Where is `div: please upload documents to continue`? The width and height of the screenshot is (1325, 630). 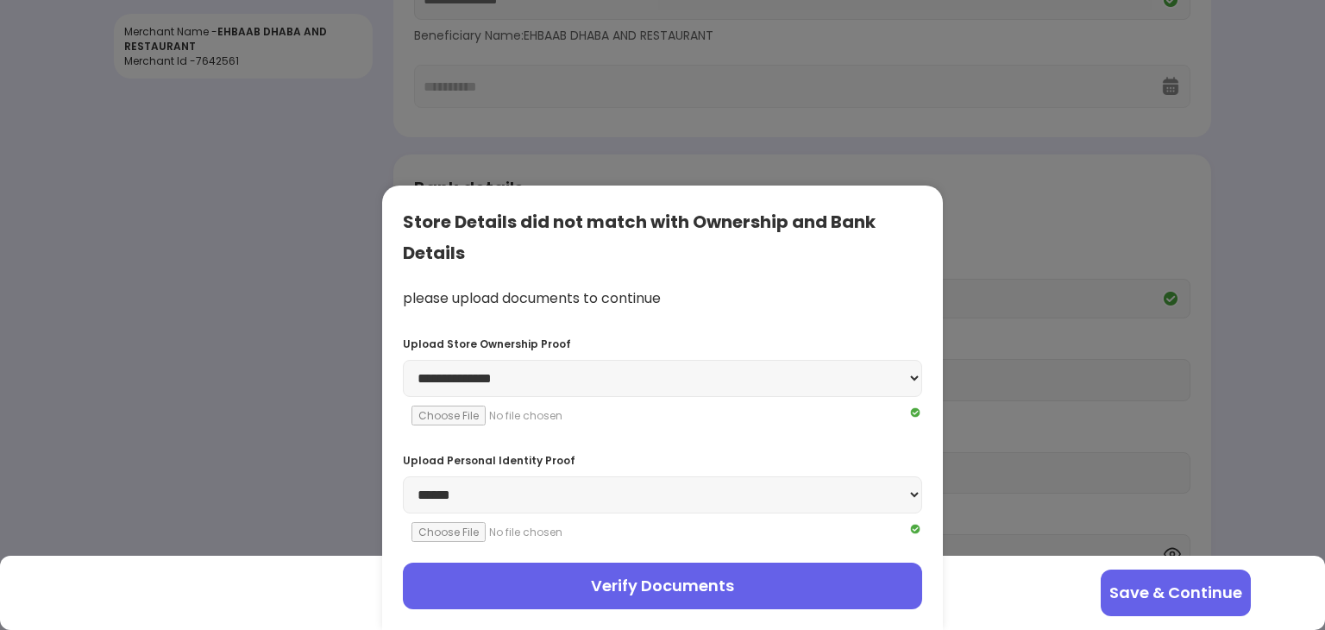
div: please upload documents to continue is located at coordinates (662, 298).